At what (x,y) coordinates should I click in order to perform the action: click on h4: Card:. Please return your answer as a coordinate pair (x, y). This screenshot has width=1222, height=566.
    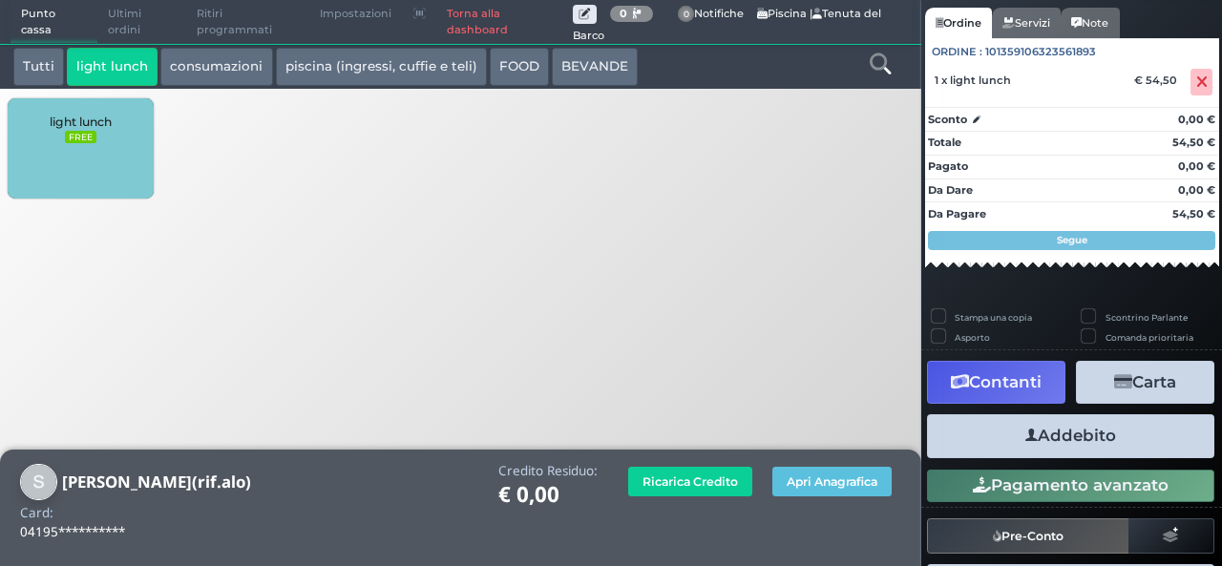
    Looking at the image, I should click on (36, 513).